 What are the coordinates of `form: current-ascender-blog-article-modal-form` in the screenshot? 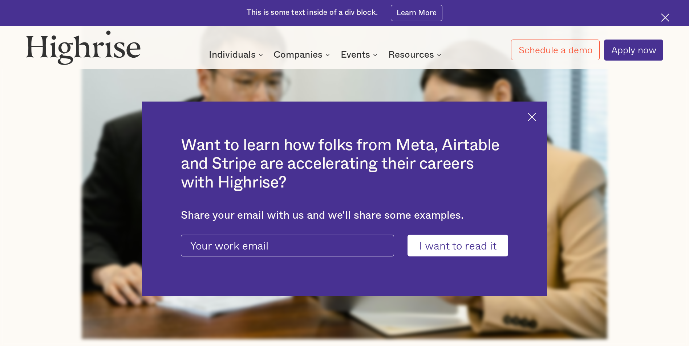 It's located at (344, 246).